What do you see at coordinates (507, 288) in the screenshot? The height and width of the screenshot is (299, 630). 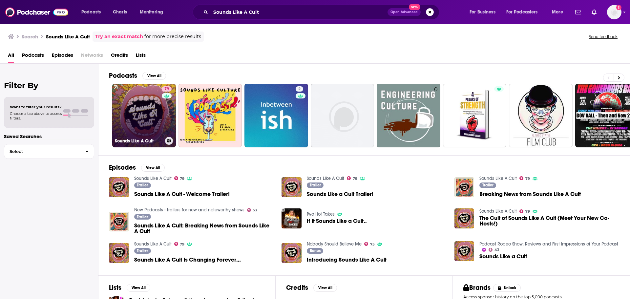 I see `button: Unlock` at bounding box center [507, 288].